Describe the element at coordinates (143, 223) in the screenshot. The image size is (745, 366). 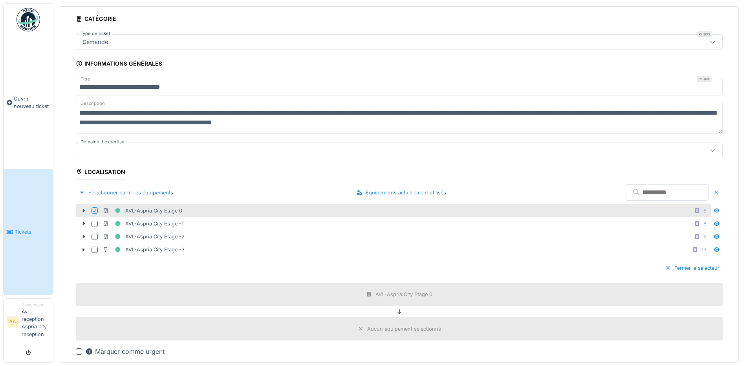
I see `div: AVL-Aspria City Etage -1` at that location.